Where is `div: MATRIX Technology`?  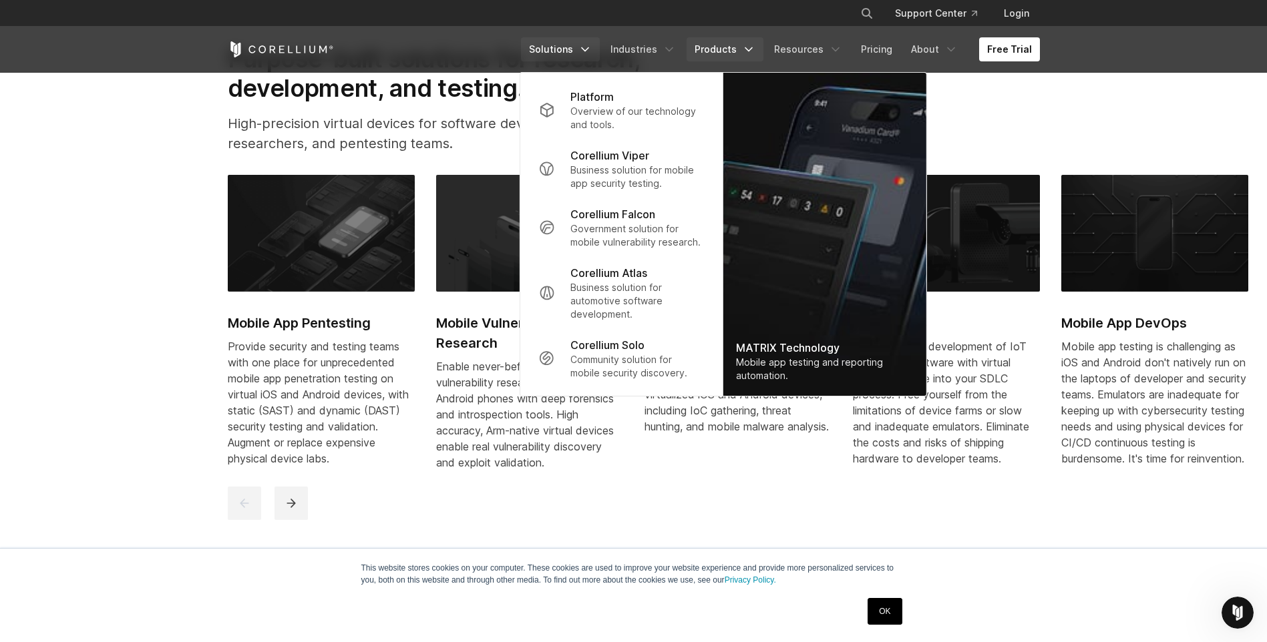
div: MATRIX Technology is located at coordinates (824, 348).